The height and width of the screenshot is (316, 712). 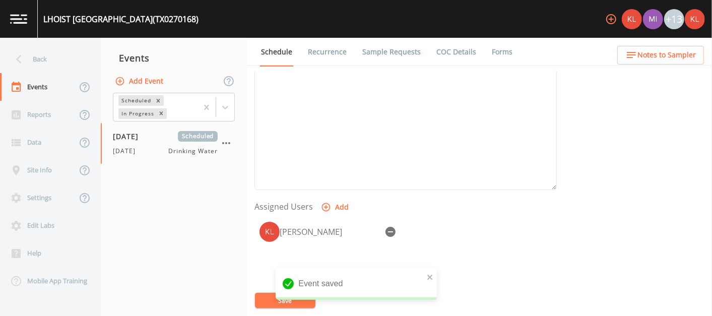 I want to click on label: Assigned Users, so click(x=284, y=206).